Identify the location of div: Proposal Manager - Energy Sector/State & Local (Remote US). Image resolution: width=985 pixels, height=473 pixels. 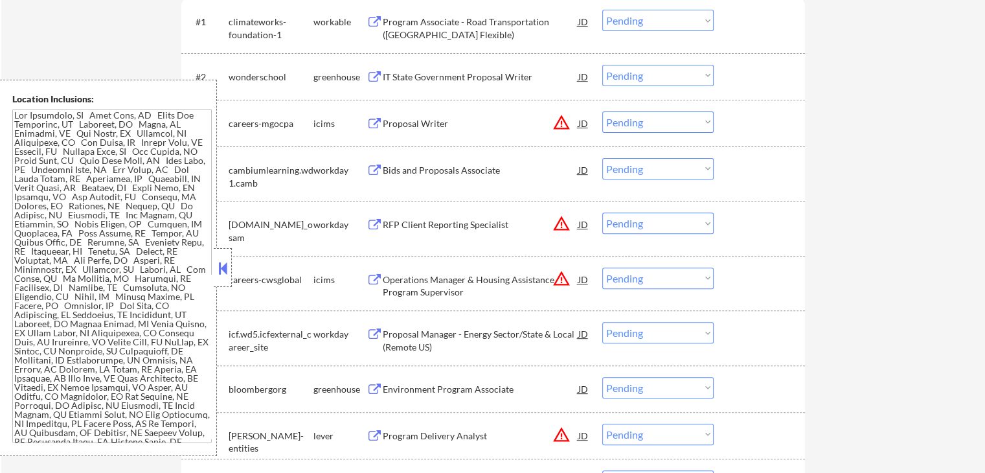
(480, 340).